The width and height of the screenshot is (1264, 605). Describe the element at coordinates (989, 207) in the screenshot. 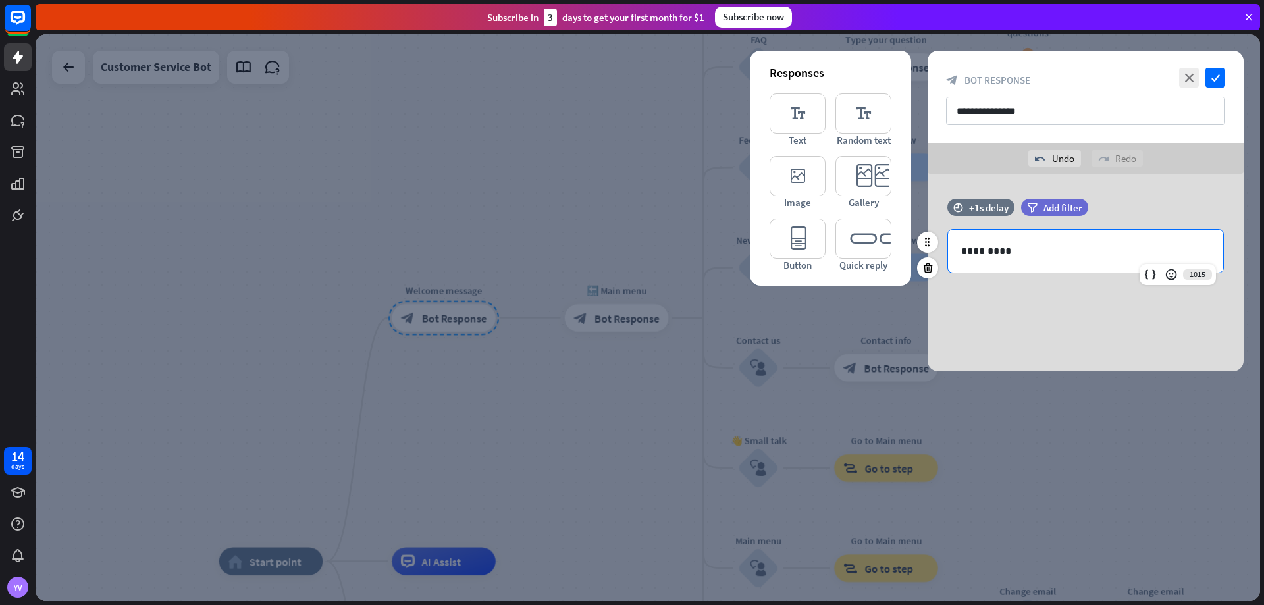

I see `div: +1s delay` at that location.